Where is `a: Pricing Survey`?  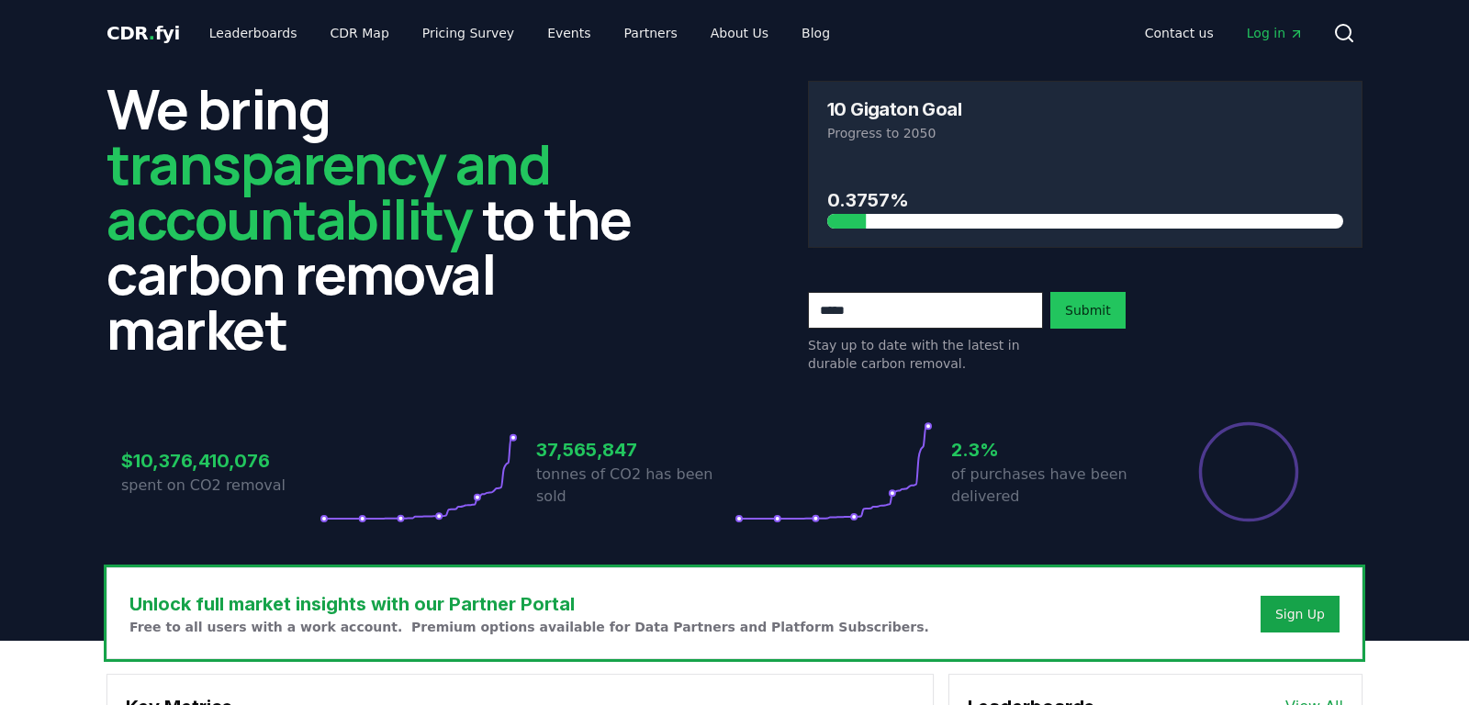
a: Pricing Survey is located at coordinates (468, 33).